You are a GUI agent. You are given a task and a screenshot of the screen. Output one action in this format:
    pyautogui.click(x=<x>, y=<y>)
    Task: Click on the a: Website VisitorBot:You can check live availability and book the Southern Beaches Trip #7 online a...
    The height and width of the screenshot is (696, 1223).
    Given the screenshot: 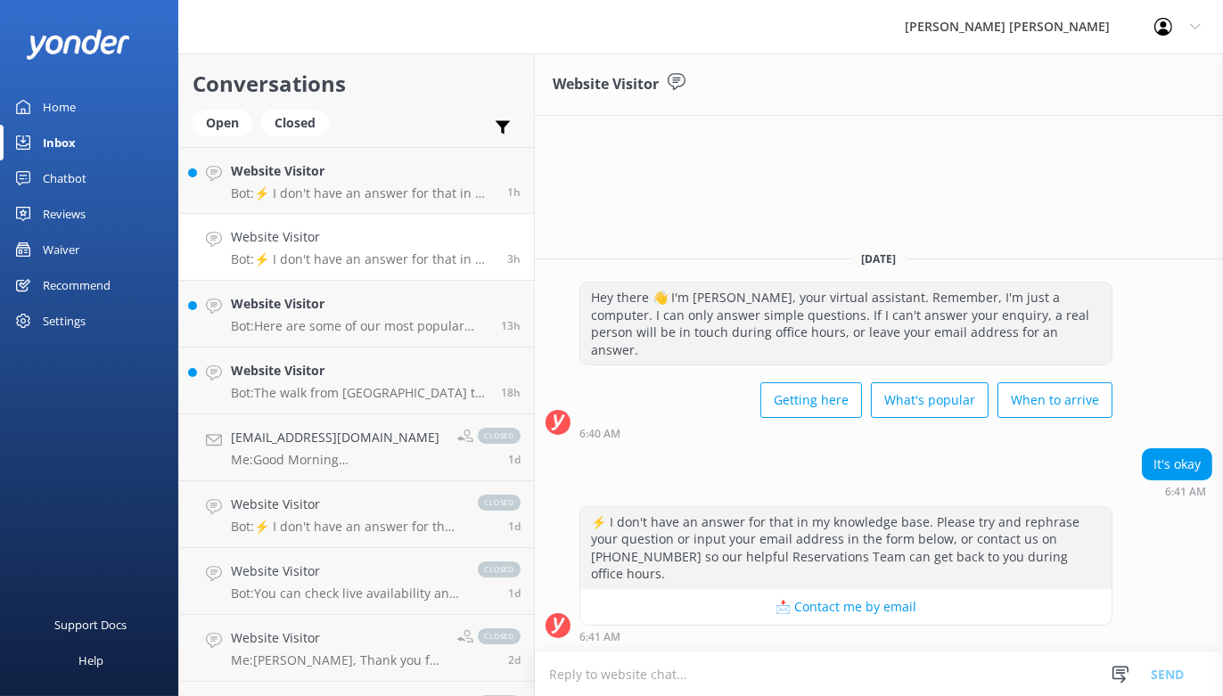 What is the action you would take?
    pyautogui.click(x=357, y=581)
    